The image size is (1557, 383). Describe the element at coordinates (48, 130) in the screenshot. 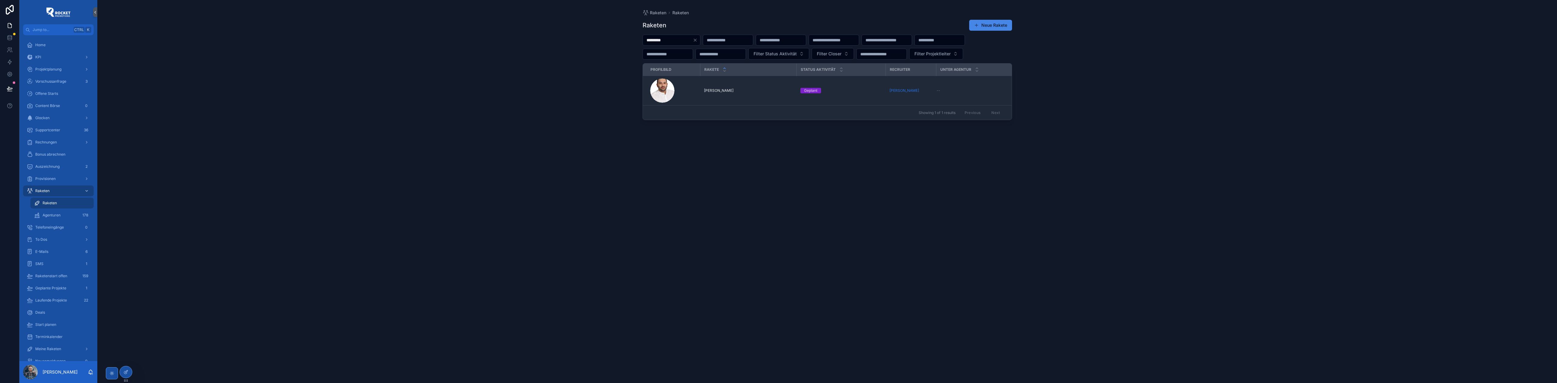

I see `span: Supportcenter` at that location.